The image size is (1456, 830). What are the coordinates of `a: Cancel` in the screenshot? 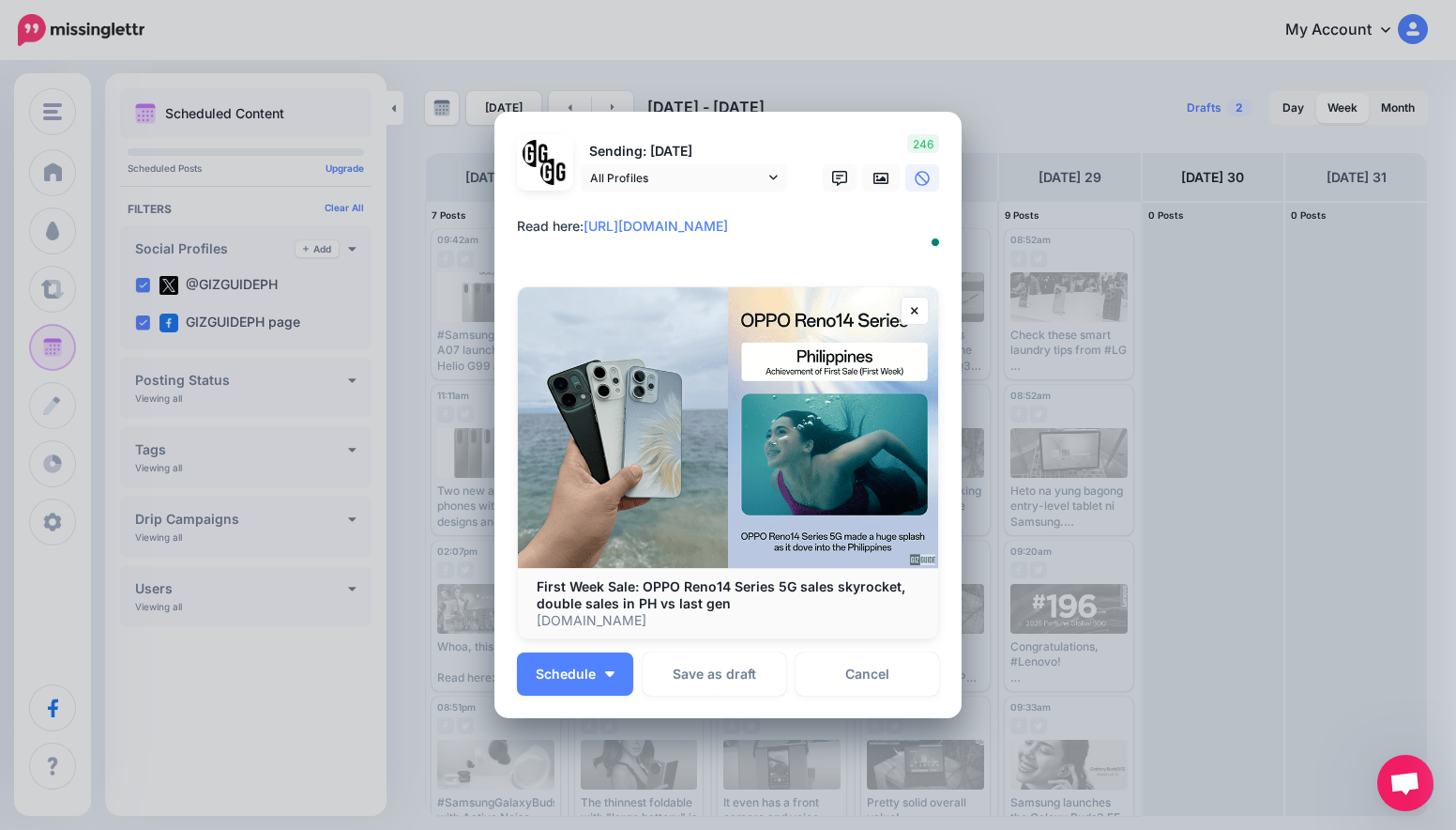 It's located at (866, 674).